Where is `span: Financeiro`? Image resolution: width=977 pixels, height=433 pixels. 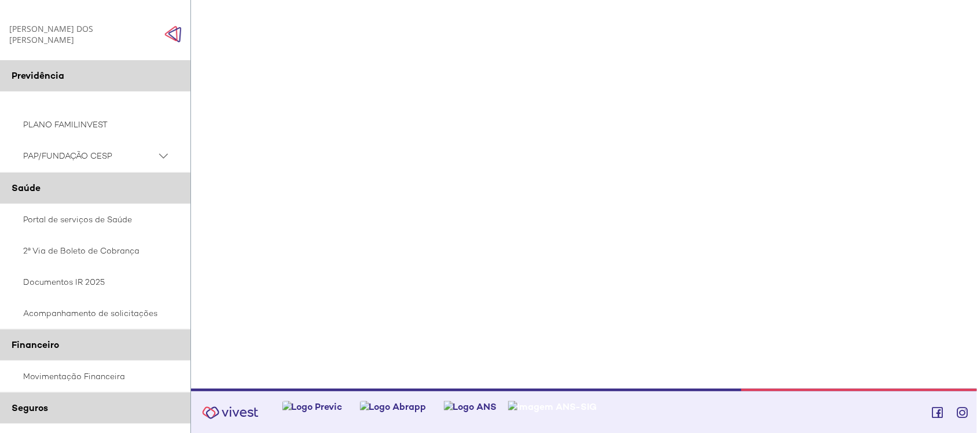 span: Financeiro is located at coordinates (35, 344).